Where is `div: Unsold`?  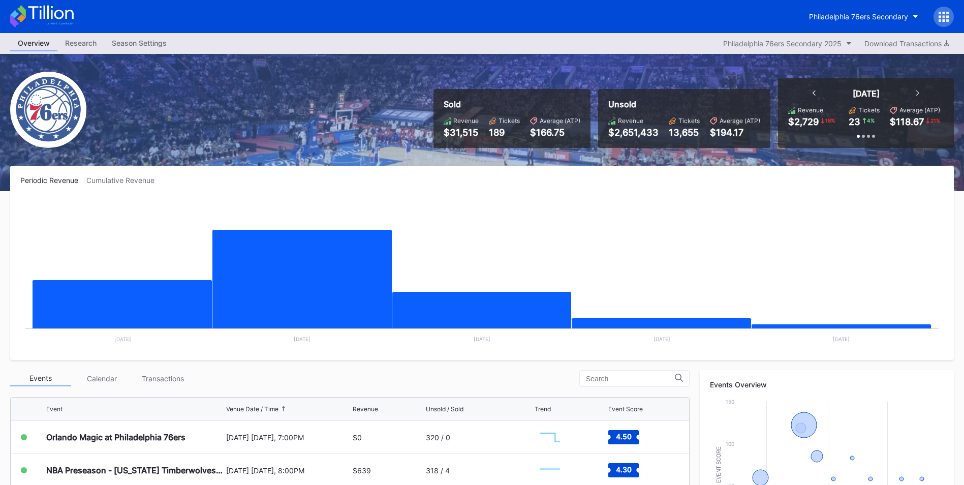
div: Unsold is located at coordinates (684, 104).